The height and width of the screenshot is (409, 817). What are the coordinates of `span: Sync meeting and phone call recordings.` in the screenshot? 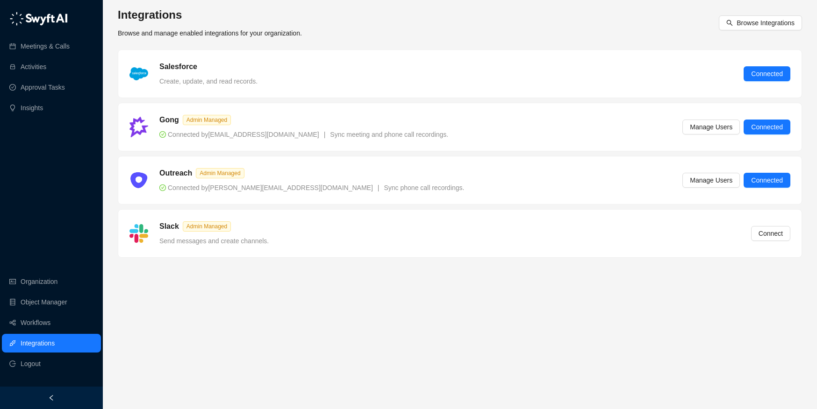 It's located at (389, 135).